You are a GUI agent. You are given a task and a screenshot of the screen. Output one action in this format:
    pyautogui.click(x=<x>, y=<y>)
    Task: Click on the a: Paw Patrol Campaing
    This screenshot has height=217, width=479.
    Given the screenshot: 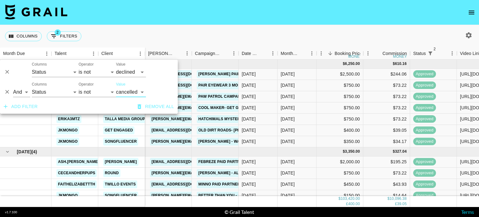 What is the action you would take?
    pyautogui.click(x=221, y=96)
    